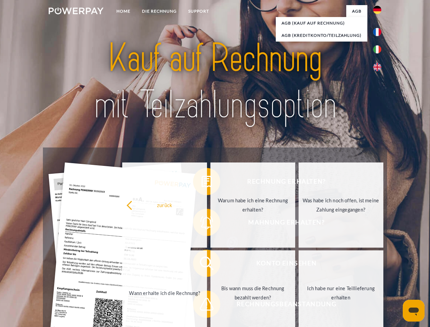 This screenshot has width=430, height=327. I want to click on div: Wann erhalte ich die Rechnung?, so click(165, 293).